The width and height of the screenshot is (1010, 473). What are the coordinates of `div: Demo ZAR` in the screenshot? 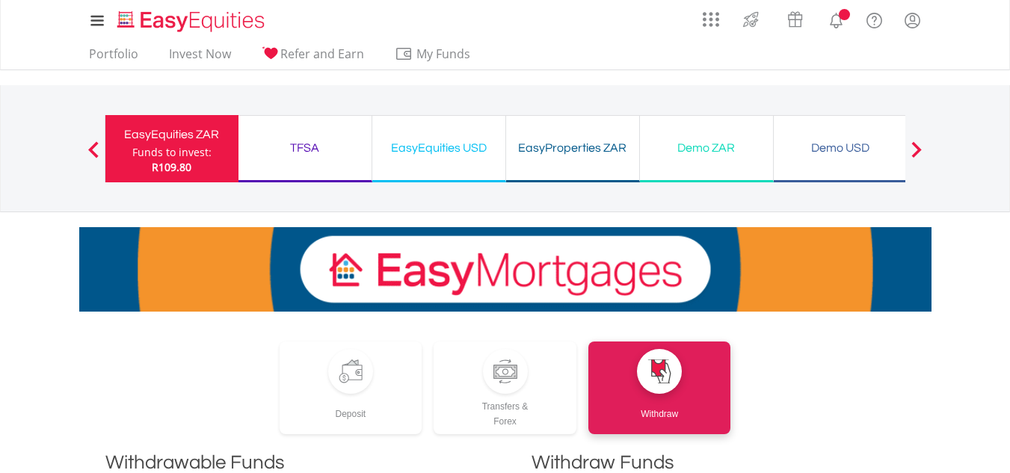 It's located at (706, 148).